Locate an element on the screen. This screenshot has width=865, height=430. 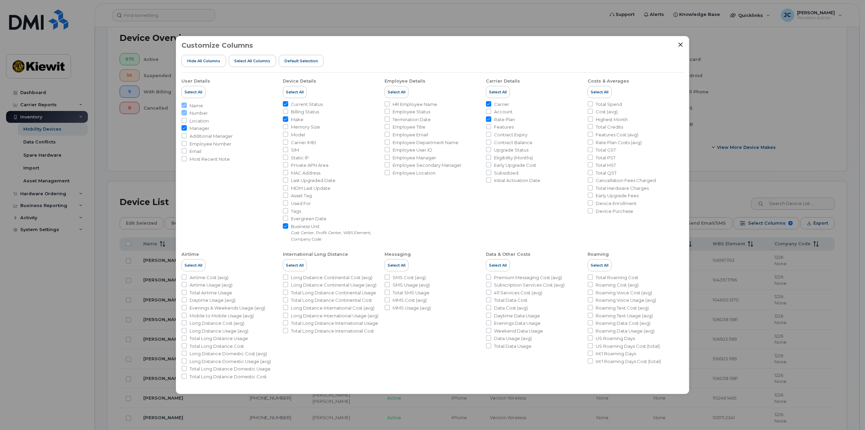
span: Long Distance International Cost (avg) is located at coordinates (333, 308).